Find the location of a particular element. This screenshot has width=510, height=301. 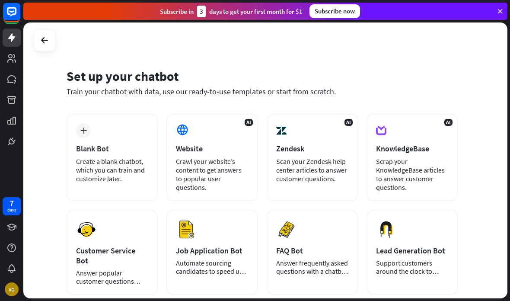

i: plus is located at coordinates (83, 131).